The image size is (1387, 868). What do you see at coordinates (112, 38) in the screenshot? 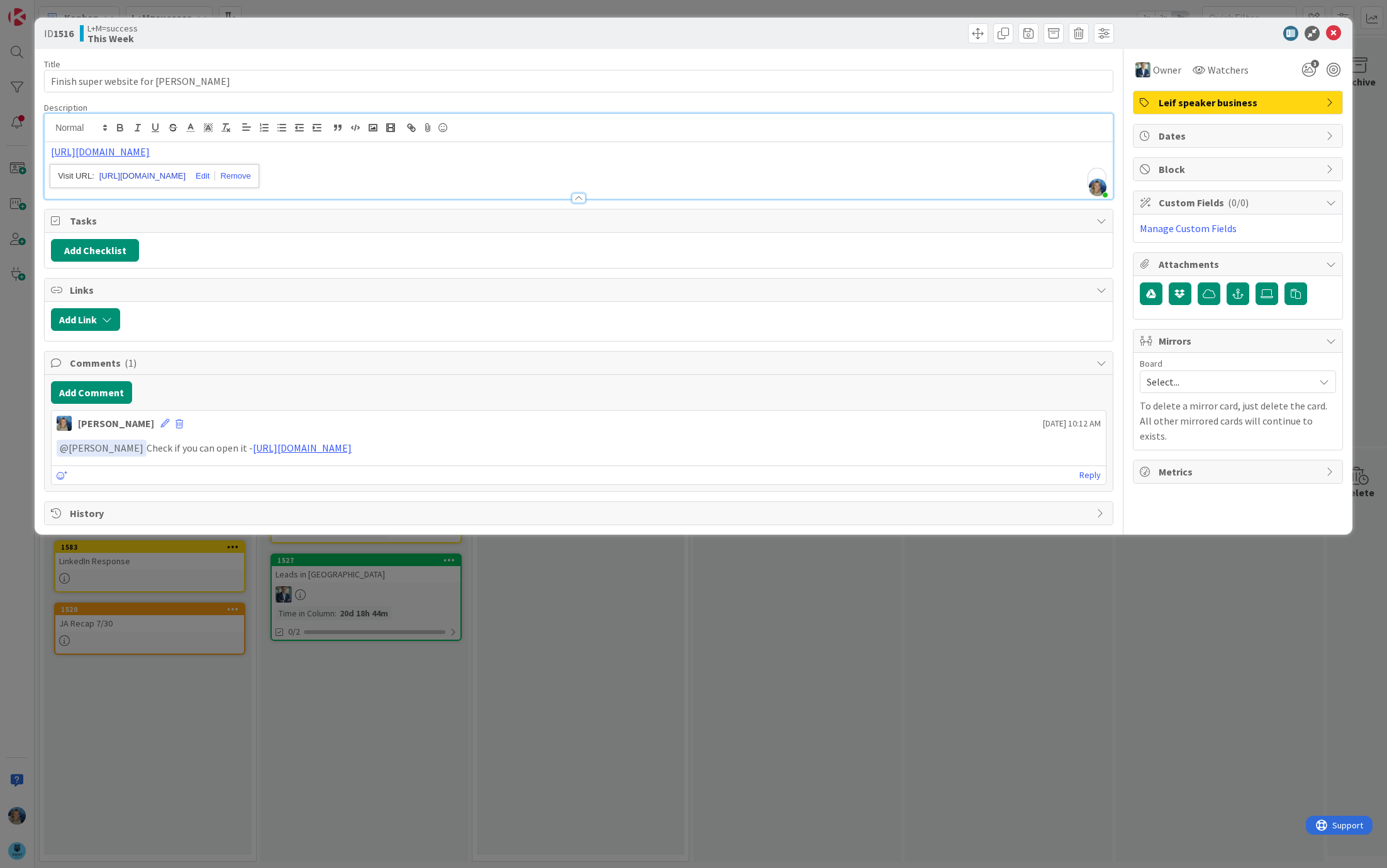
I see `b: This Week` at bounding box center [112, 38].